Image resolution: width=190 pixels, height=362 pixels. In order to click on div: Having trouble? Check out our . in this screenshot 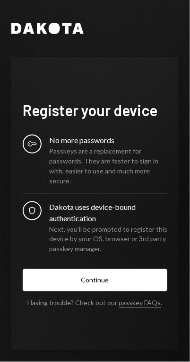, I will do `click(95, 303)`.